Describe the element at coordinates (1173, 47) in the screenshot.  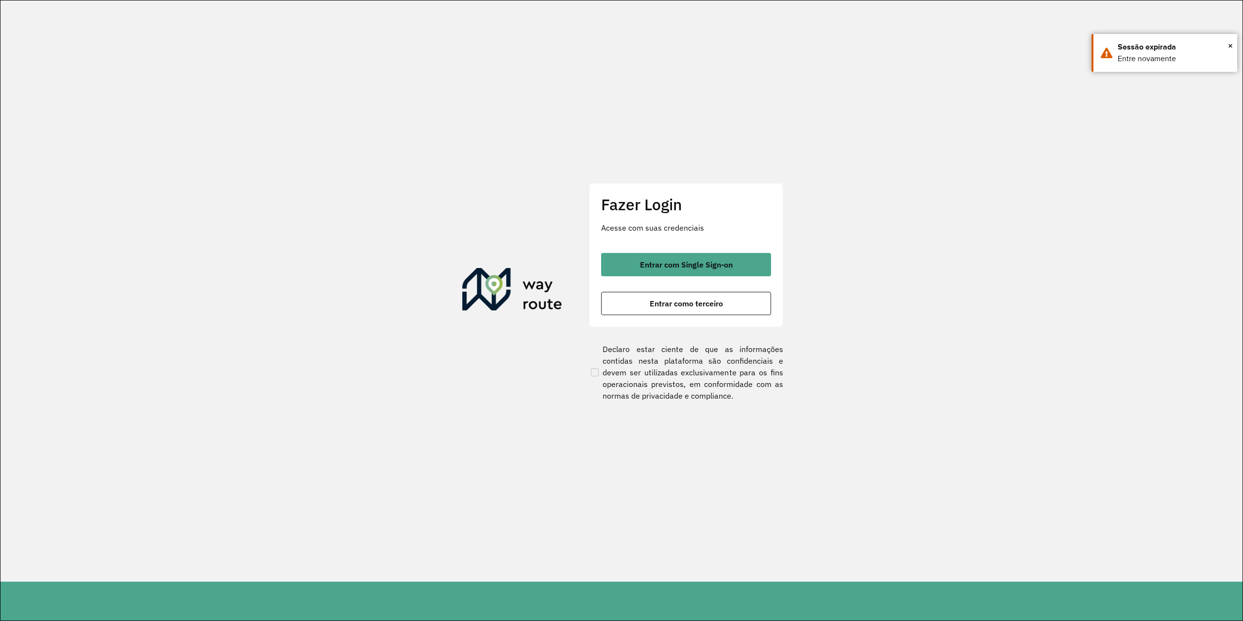
I see `div: Sessão expirada` at that location.